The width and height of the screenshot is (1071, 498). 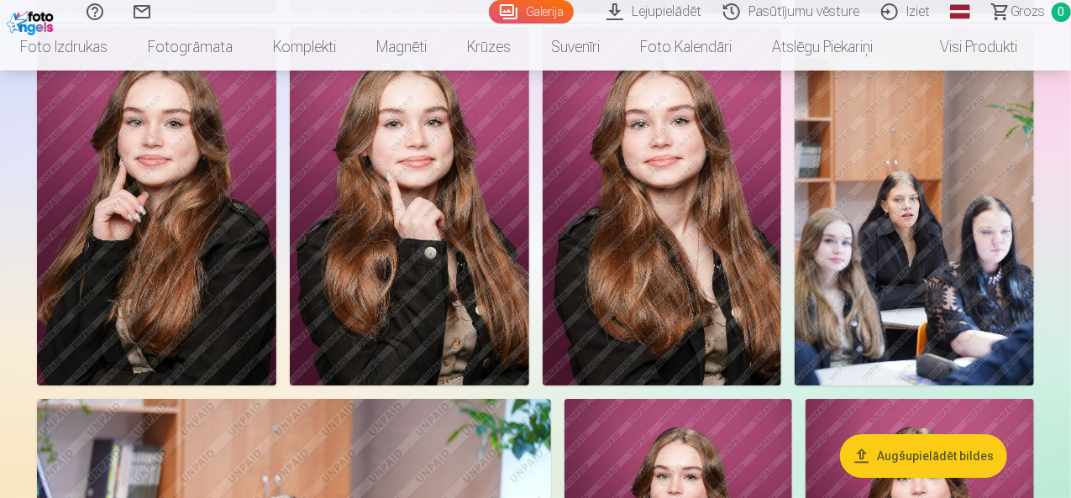 I want to click on a: Komplekti, so click(x=304, y=47).